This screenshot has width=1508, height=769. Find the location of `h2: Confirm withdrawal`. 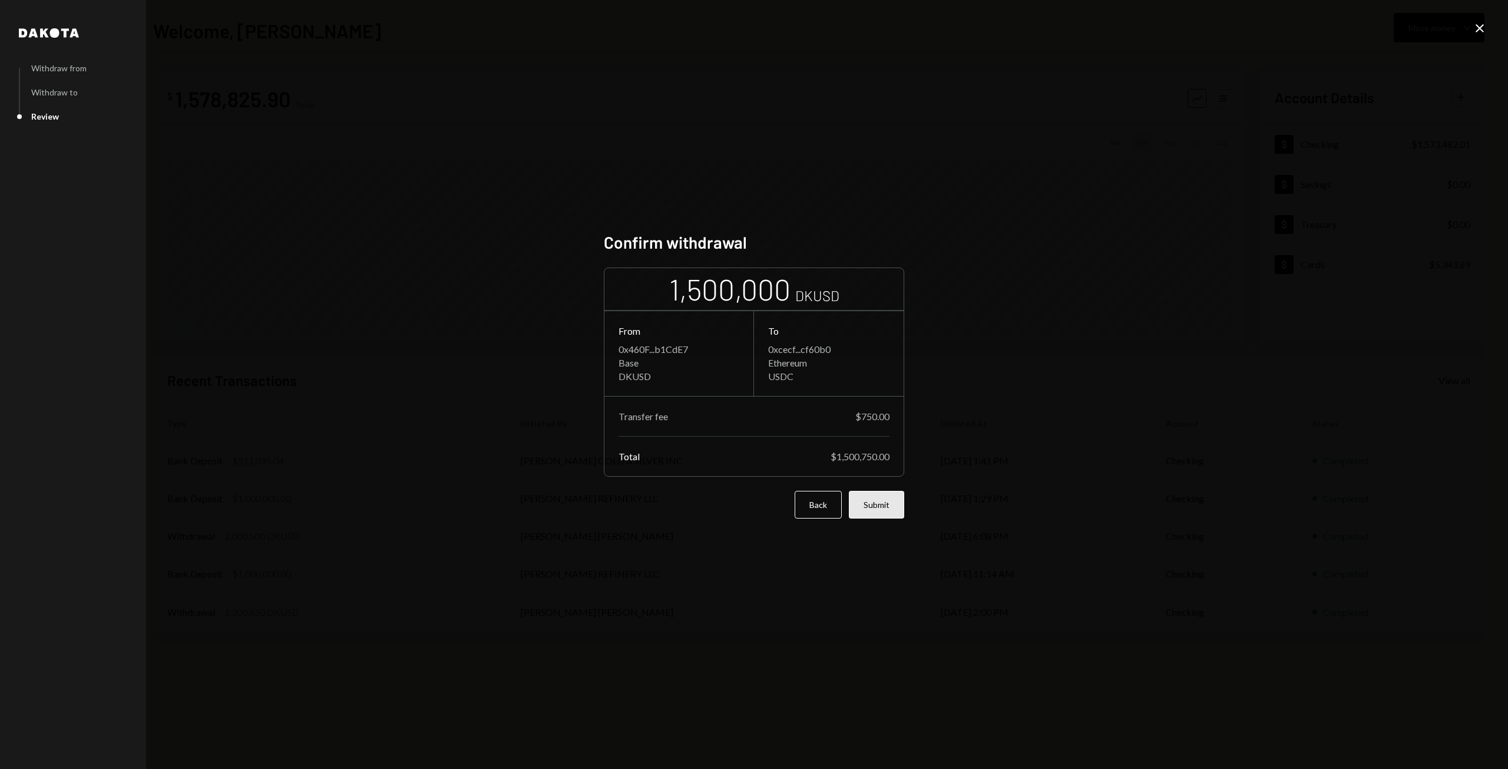

h2: Confirm withdrawal is located at coordinates (754, 242).